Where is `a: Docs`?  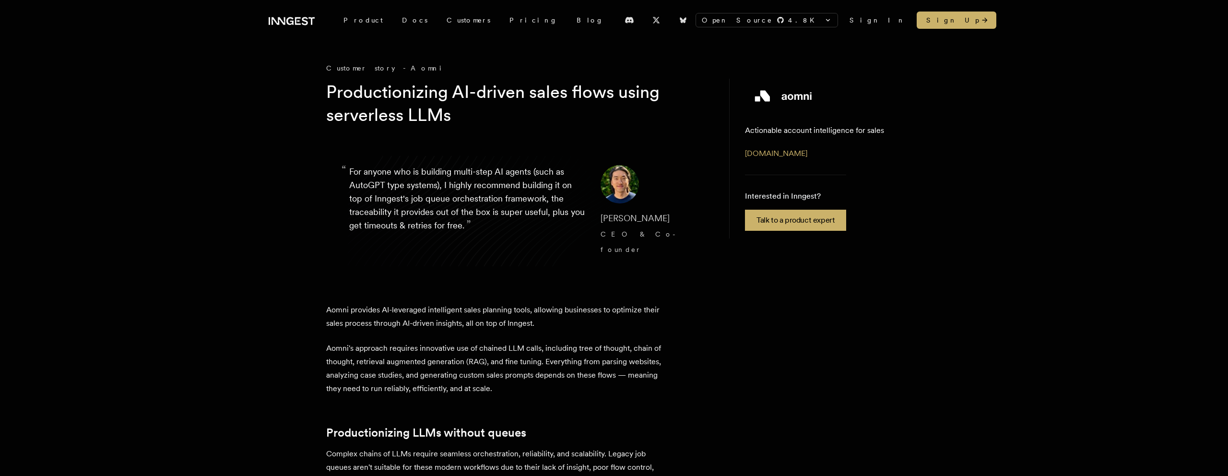
a: Docs is located at coordinates (414, 20).